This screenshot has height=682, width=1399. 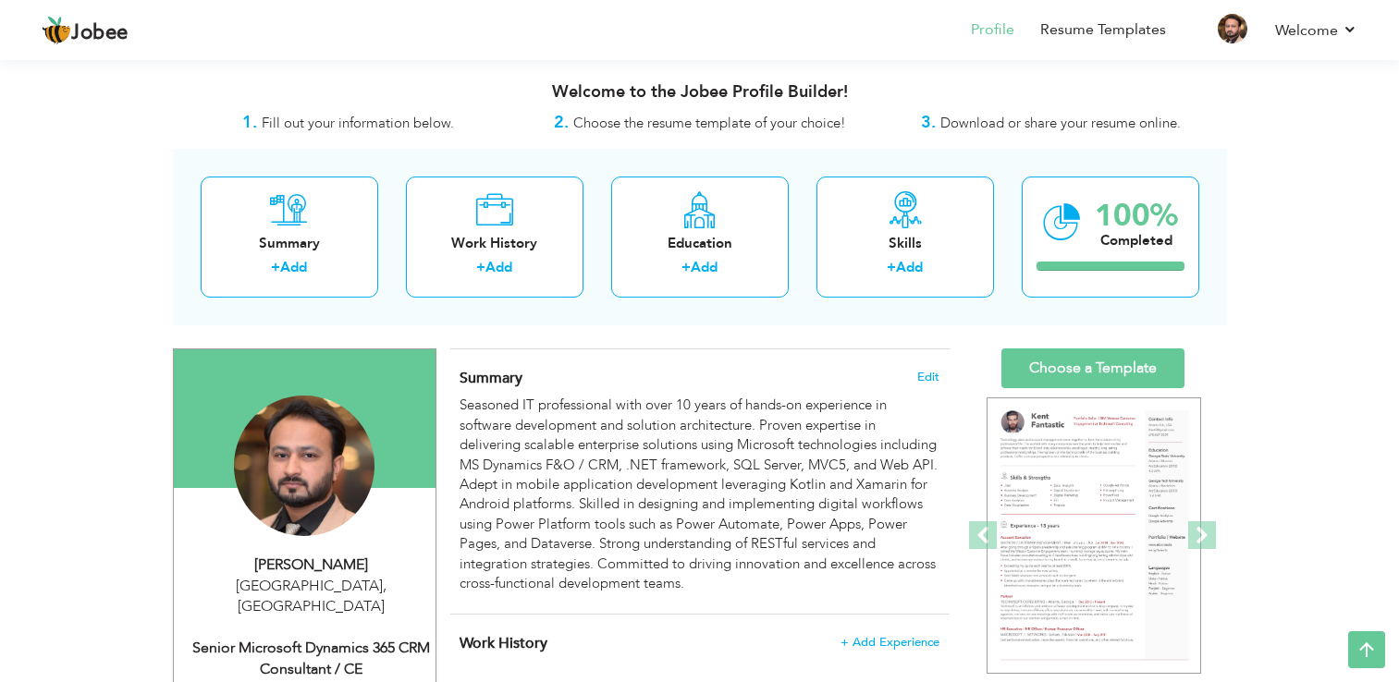 I want to click on span: Summary, so click(x=491, y=378).